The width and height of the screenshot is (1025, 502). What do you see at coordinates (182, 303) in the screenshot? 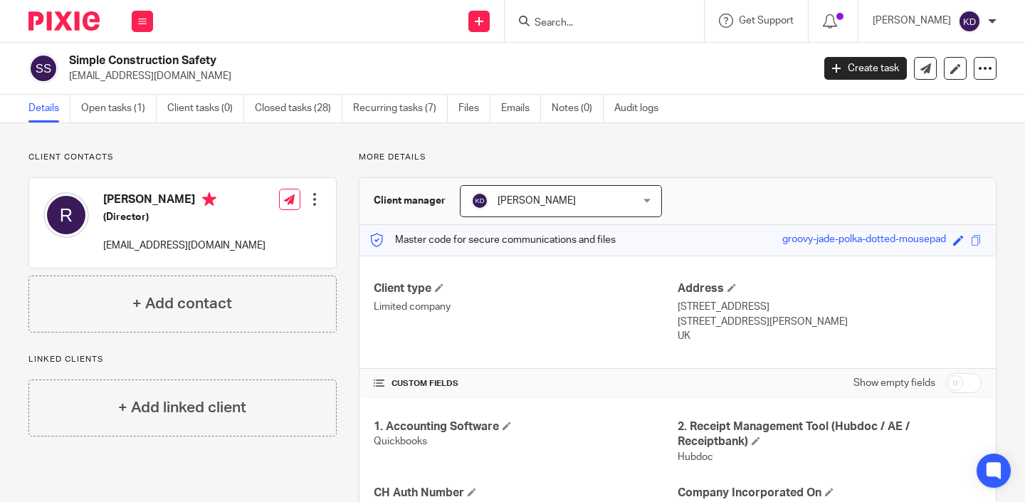
I see `h4: + Add contact` at bounding box center [182, 303].